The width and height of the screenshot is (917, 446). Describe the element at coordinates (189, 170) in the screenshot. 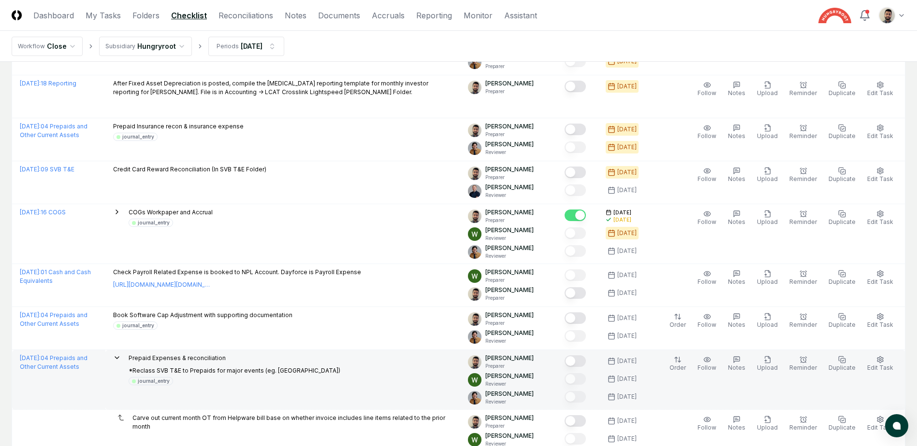

I see `p: Credit Card Reward Reconciliation (In SVB T&E Folder)` at that location.